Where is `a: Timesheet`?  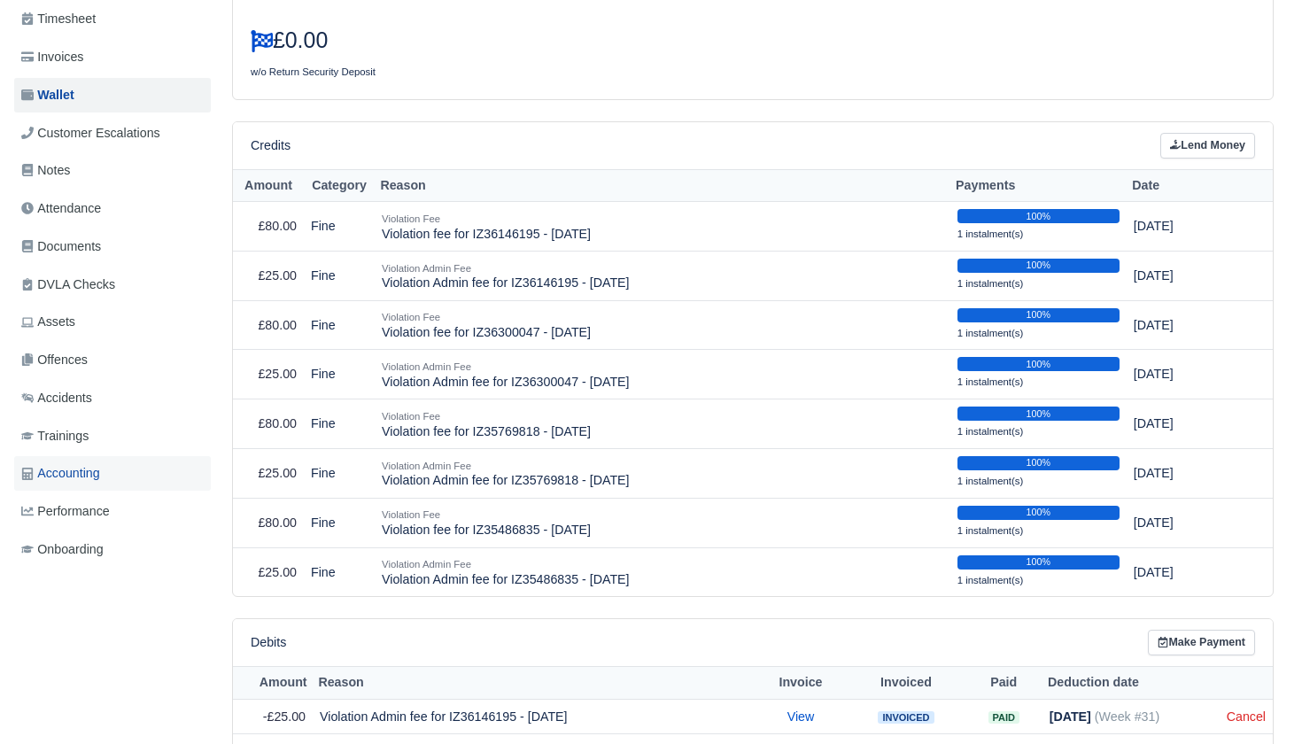 a: Timesheet is located at coordinates (112, 19).